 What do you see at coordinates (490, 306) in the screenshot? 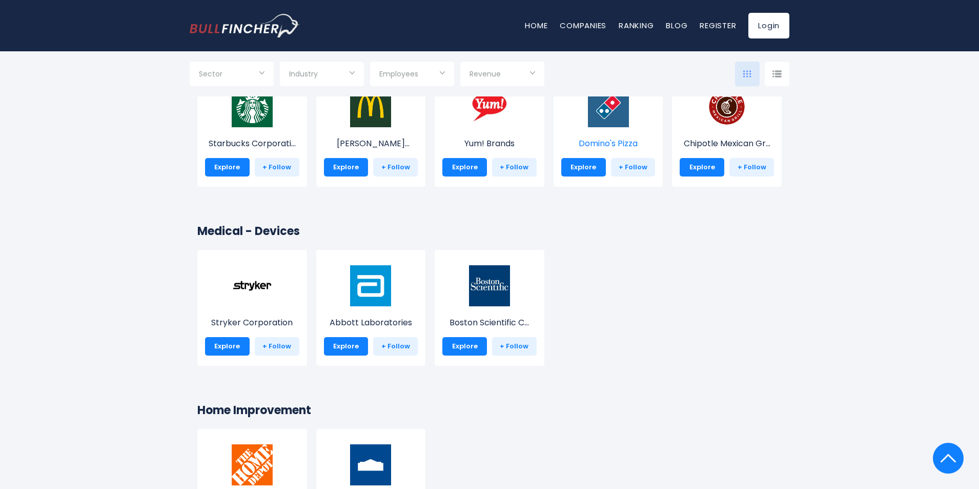
I see `a: Boston Scientific C...` at bounding box center [490, 306].